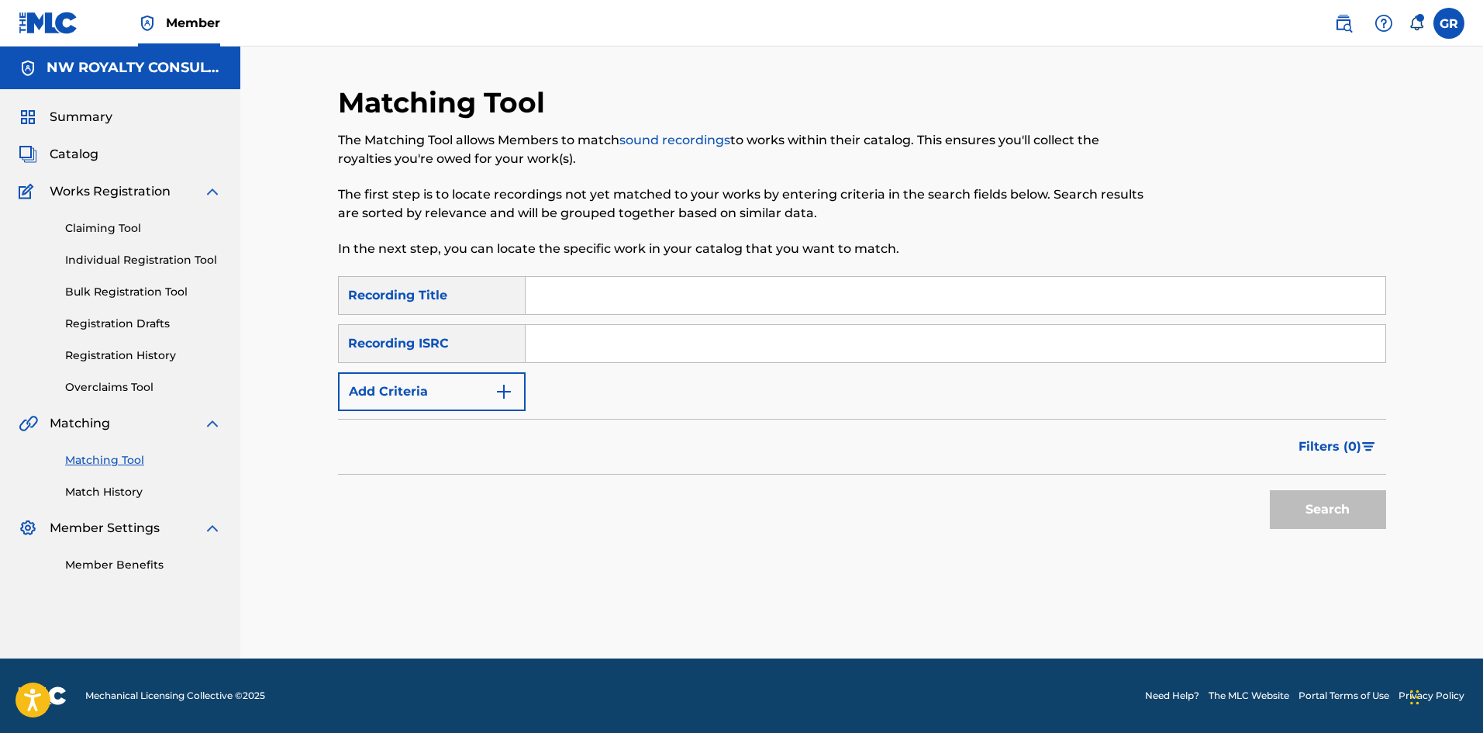  I want to click on img: help, so click(1384, 23).